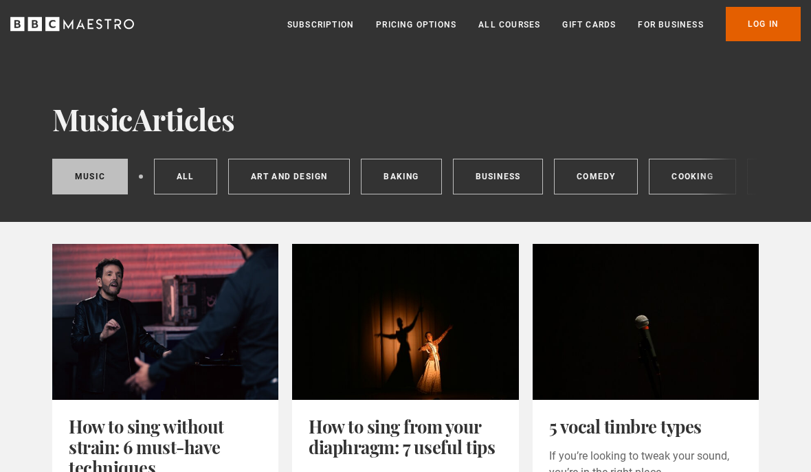 The image size is (811, 472). Describe the element at coordinates (498, 177) in the screenshot. I see `a: Business` at that location.